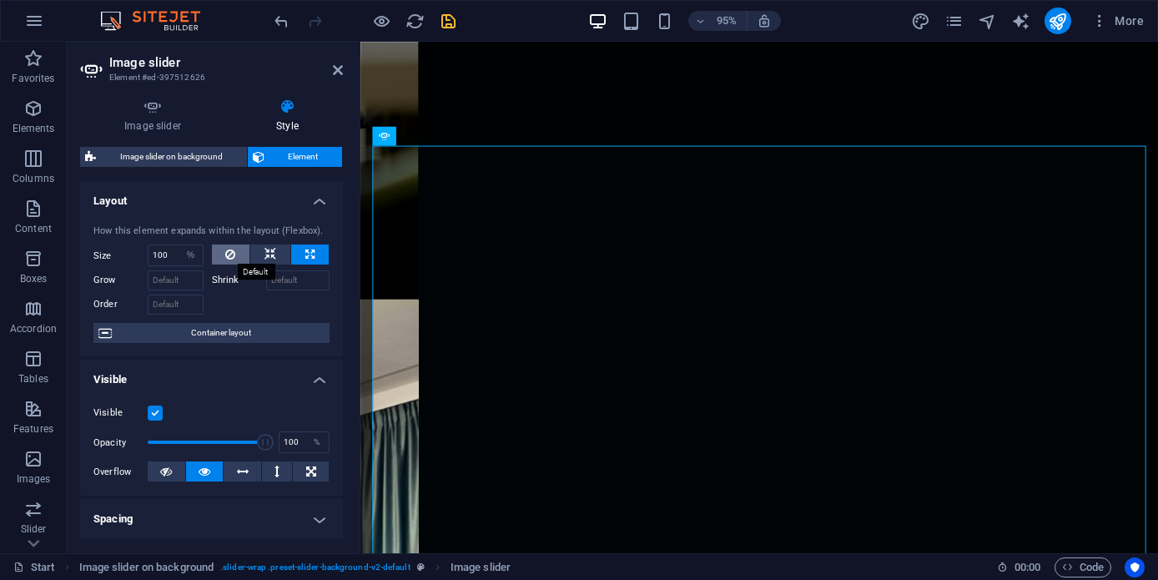 Image resolution: width=1158 pixels, height=580 pixels. I want to click on a: Click to cancel selection. Double-click to open Pages, so click(34, 568).